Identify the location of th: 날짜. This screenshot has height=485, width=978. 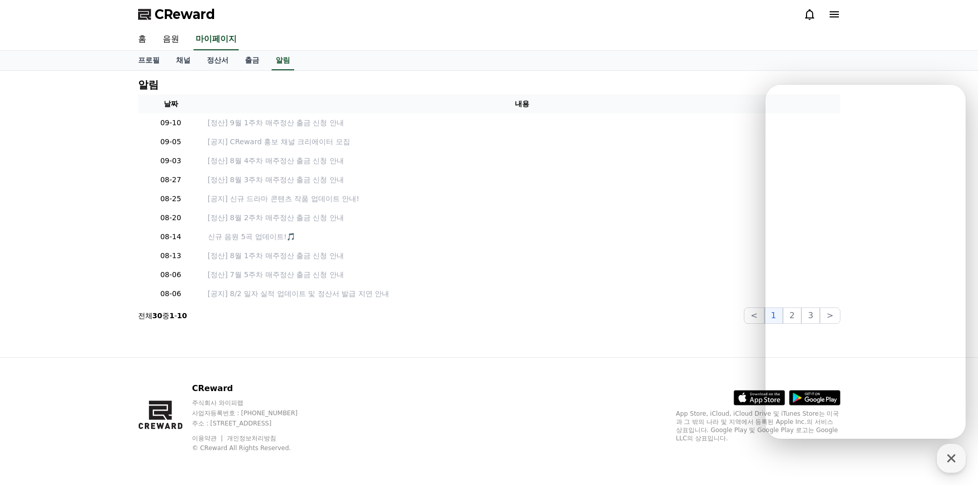
(171, 104).